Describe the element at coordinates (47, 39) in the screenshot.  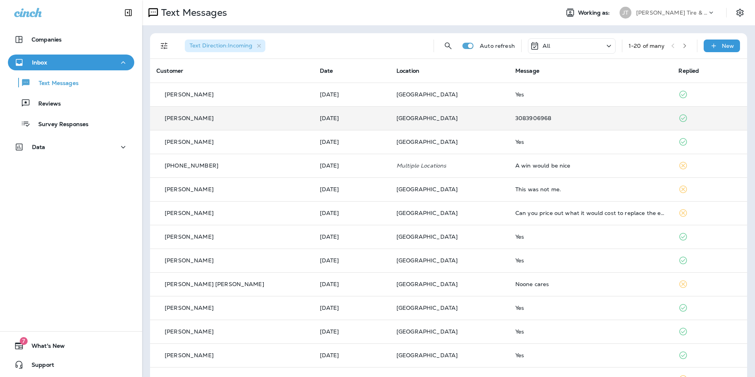
I see `p: Companies` at that location.